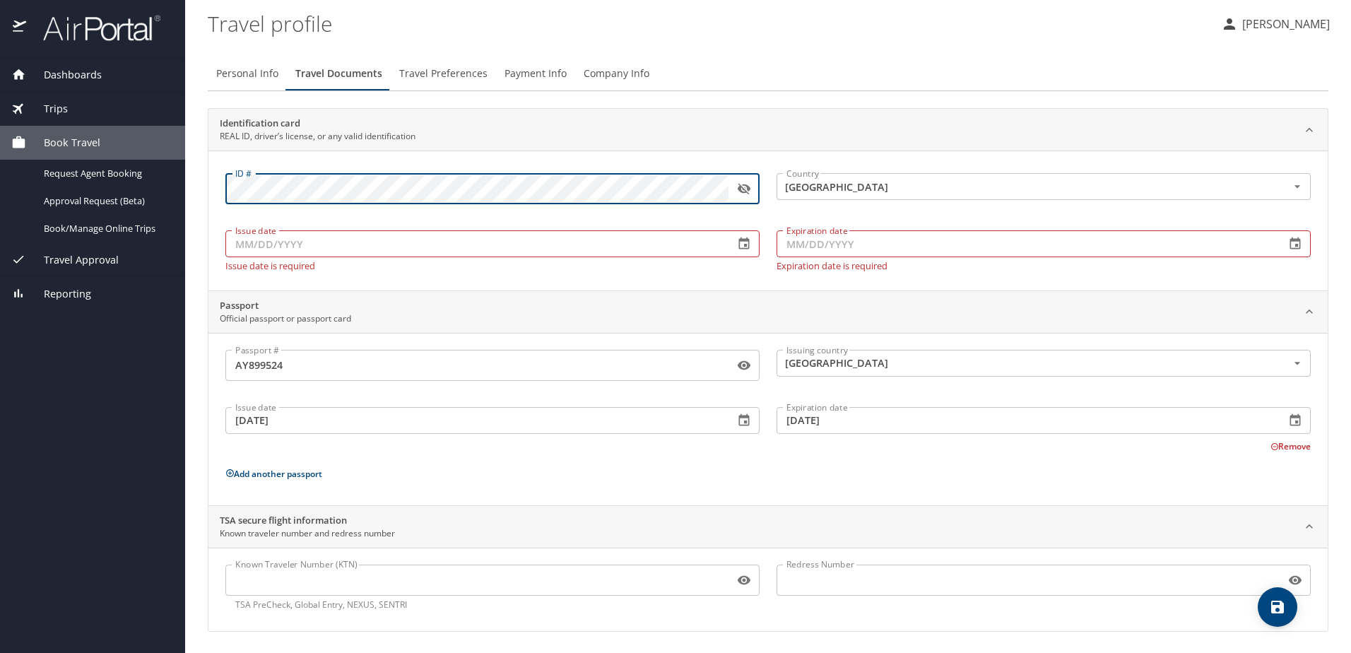 The height and width of the screenshot is (653, 1351). What do you see at coordinates (307, 534) in the screenshot?
I see `p: Known traveler number and redress number` at bounding box center [307, 534].